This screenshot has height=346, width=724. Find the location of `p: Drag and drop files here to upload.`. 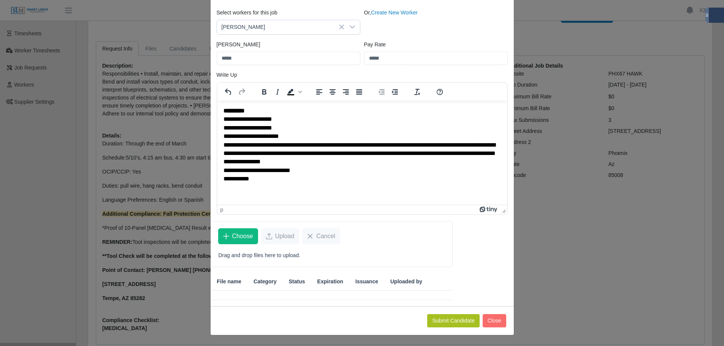

p: Drag and drop files here to upload. is located at coordinates (332, 255).